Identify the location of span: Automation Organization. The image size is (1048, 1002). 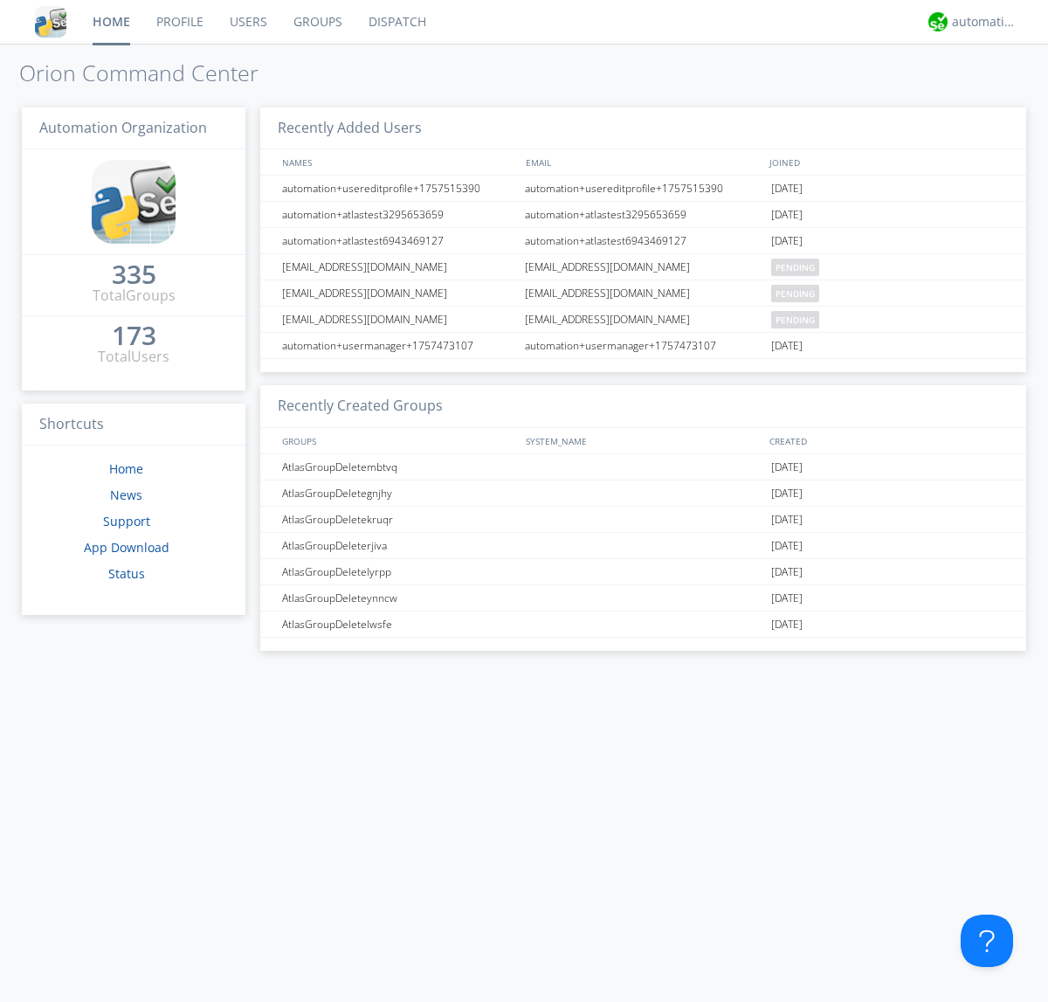
(123, 128).